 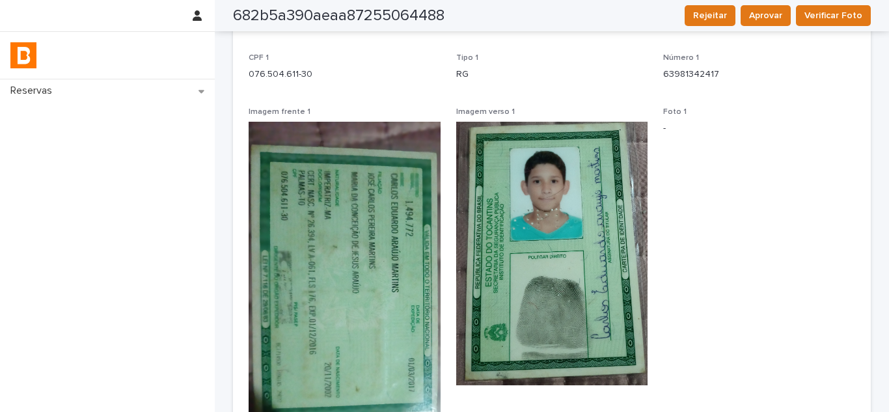 I want to click on button: Verificar Foto, so click(x=833, y=16).